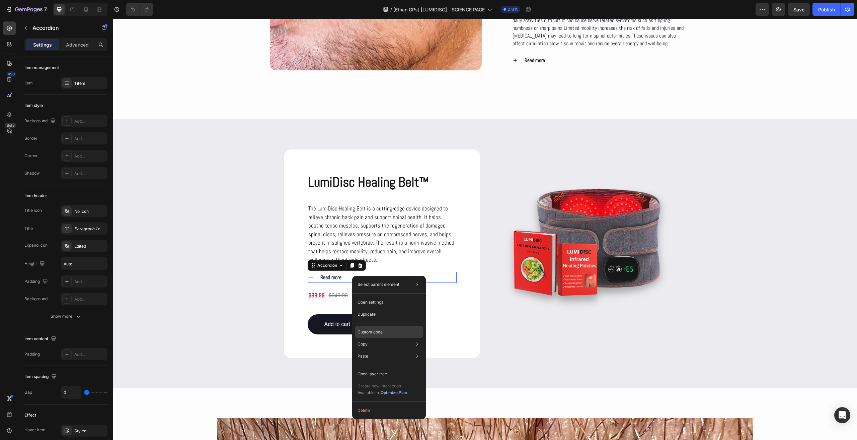 This screenshot has width=857, height=440. I want to click on div: Height, so click(35, 263).